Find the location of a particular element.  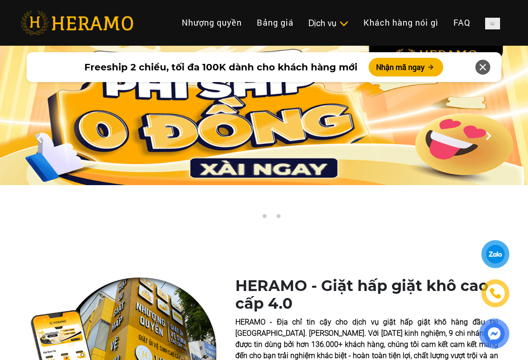

button: 2 is located at coordinates (264, 218).